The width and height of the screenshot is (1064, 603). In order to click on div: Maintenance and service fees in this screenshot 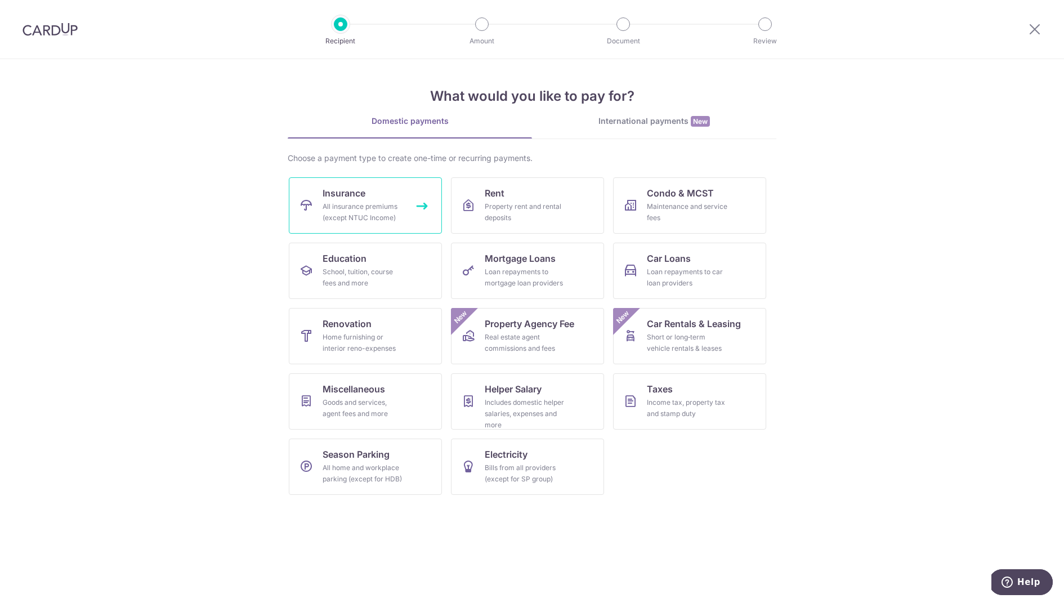, I will do `click(688, 212)`.